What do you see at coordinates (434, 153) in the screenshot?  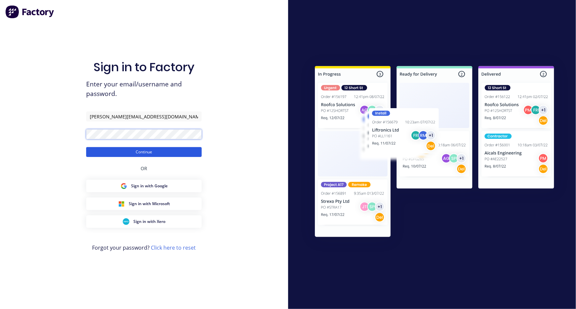 I see `img: Sign in` at bounding box center [434, 153].